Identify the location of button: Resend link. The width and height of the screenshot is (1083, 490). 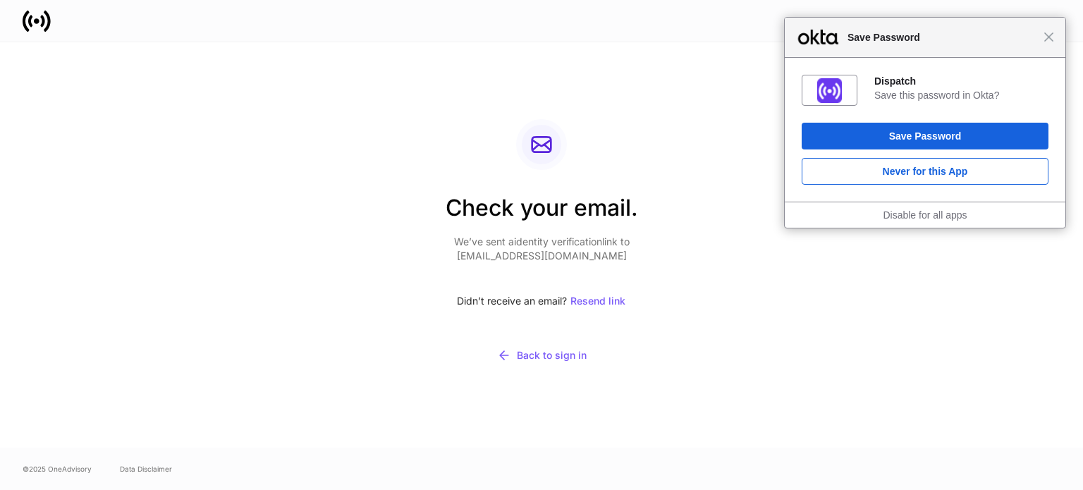
(598, 301).